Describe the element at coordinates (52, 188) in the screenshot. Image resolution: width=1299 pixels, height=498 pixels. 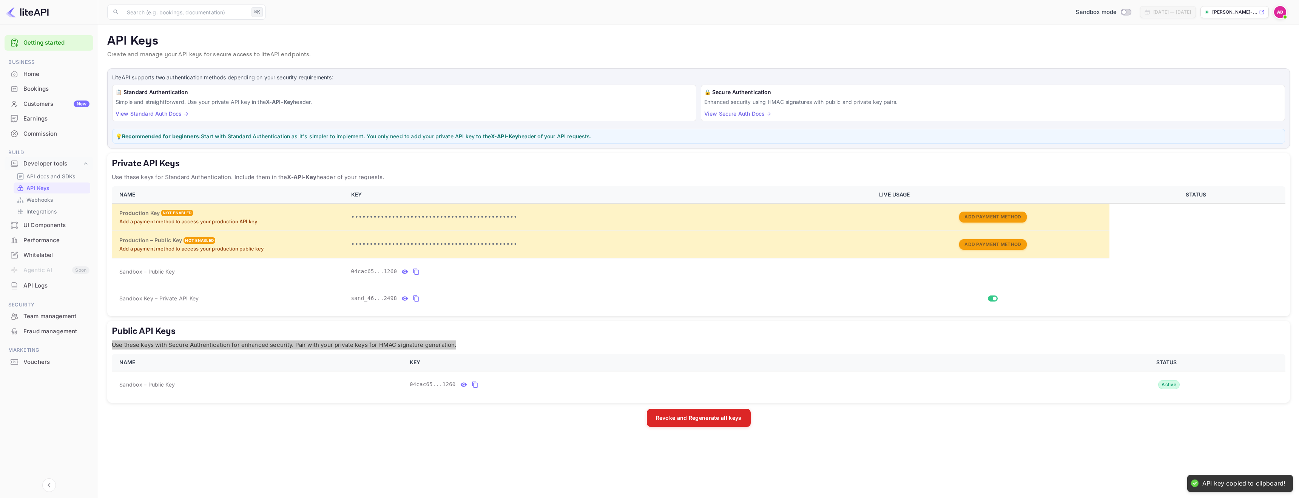
I see `a: API Keys` at that location.